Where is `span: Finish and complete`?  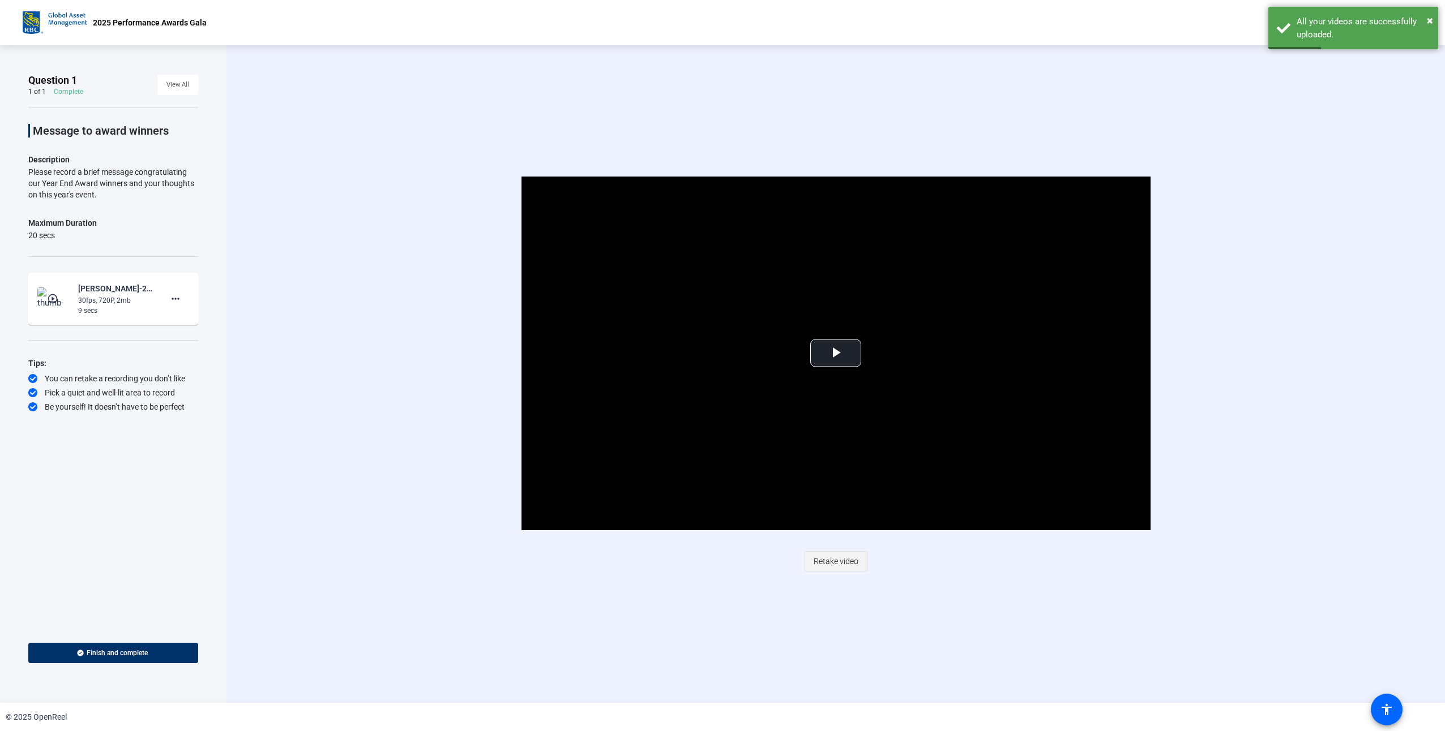
span: Finish and complete is located at coordinates (117, 653).